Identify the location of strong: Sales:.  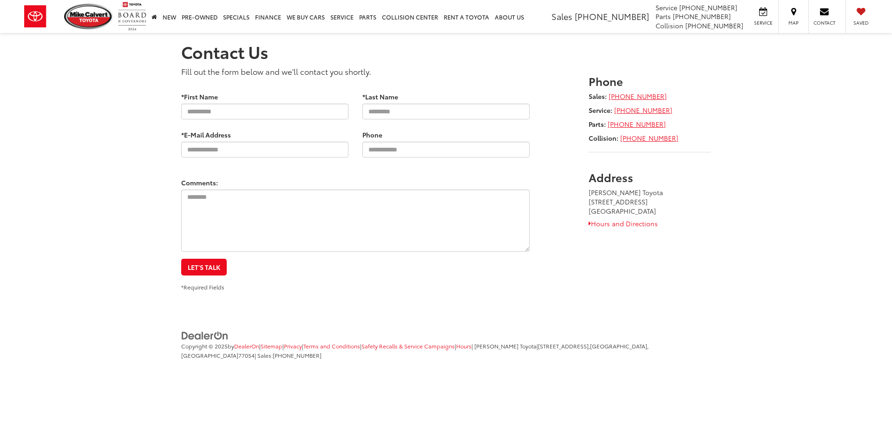
(597, 96).